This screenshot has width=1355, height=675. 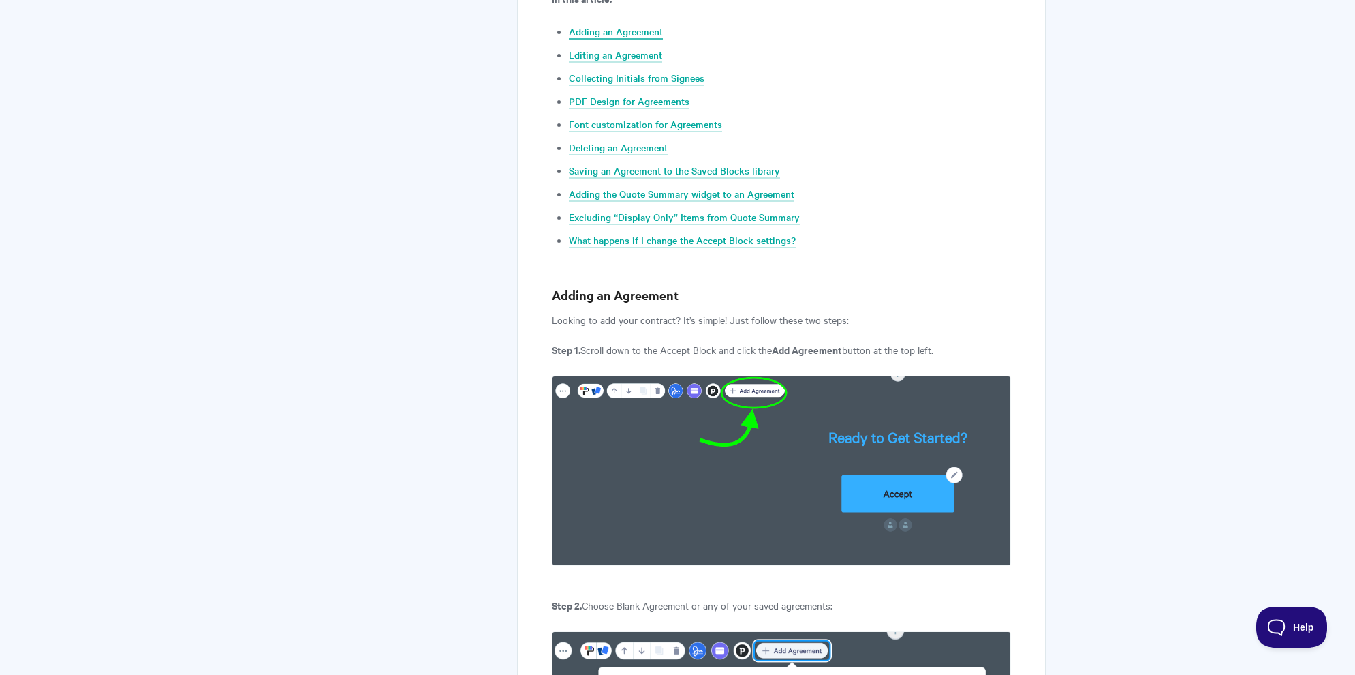 I want to click on a: Adding the Quote Summary widget to an Agreement, so click(x=681, y=194).